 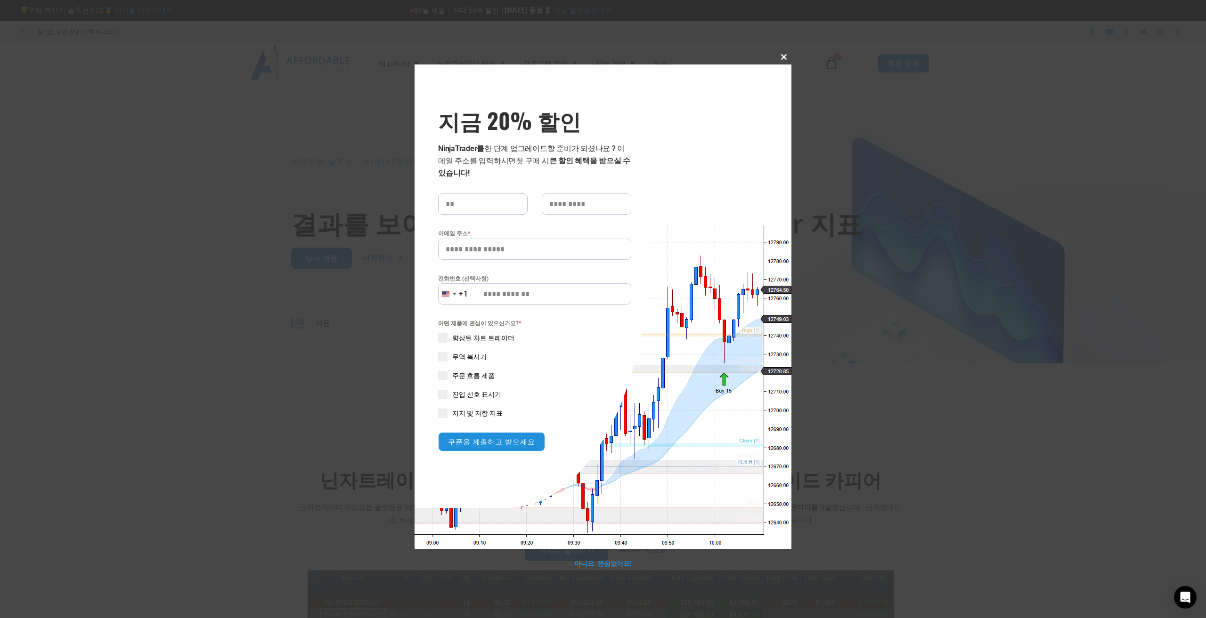 I want to click on div: 인터콤 메신저 열기, so click(x=1185, y=598).